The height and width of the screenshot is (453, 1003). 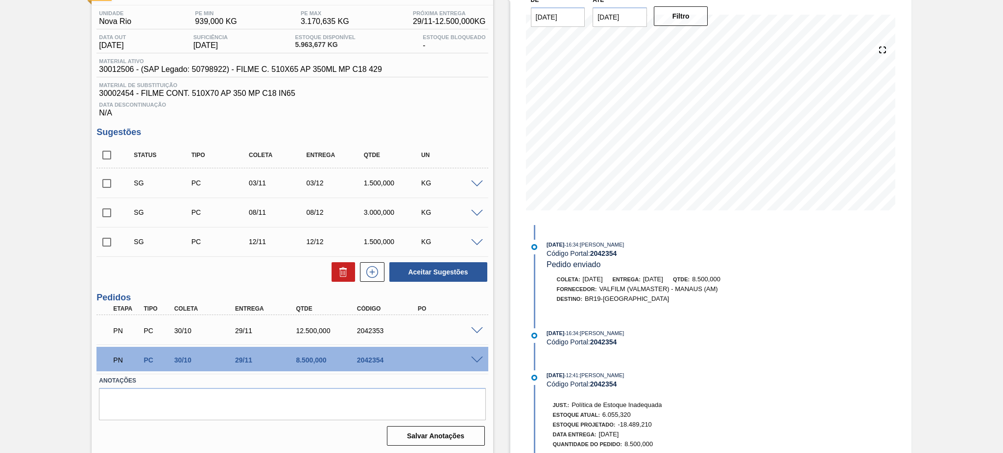 I want to click on div: 2042354, so click(x=389, y=360).